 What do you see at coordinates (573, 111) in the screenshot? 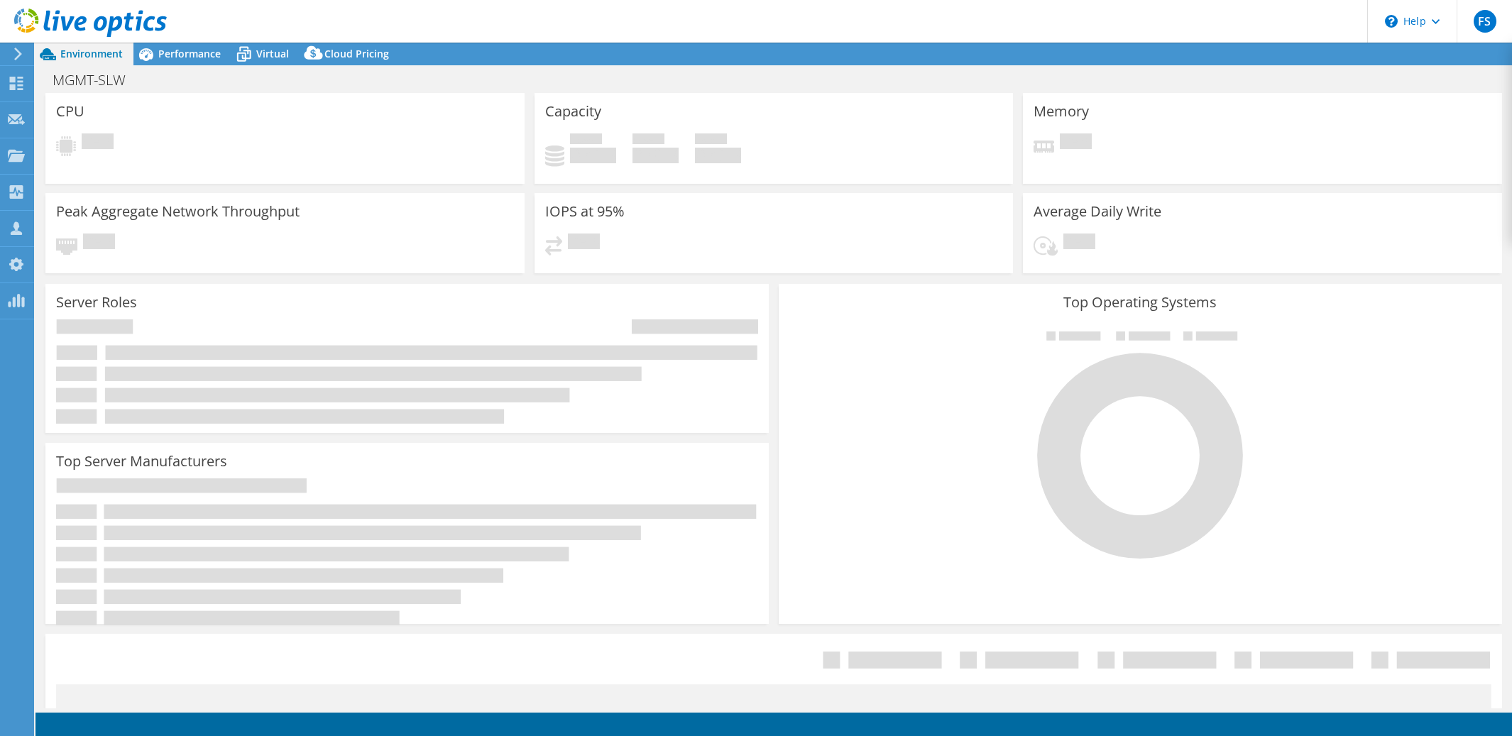
I see `h3: Capacity` at bounding box center [573, 111].